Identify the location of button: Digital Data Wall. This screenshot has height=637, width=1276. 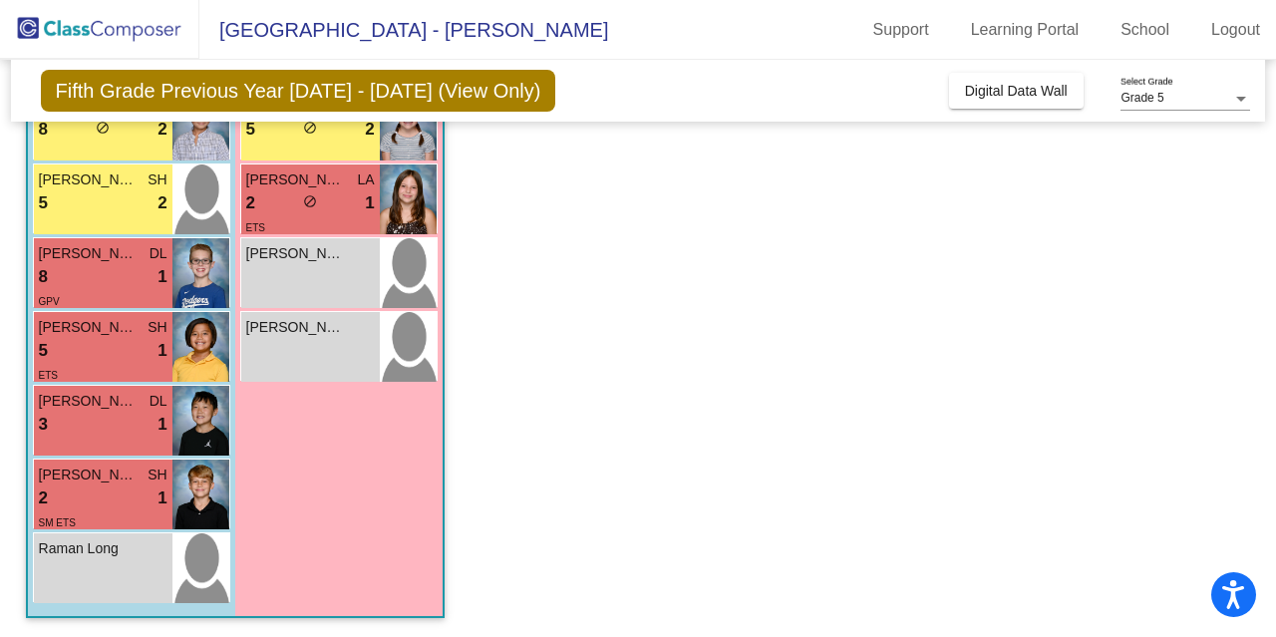
(1015, 91).